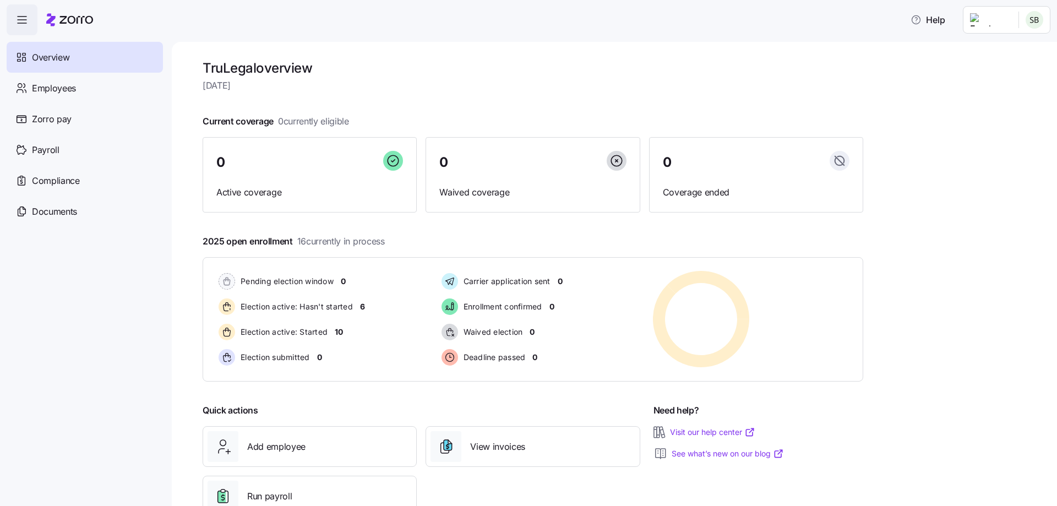  Describe the element at coordinates (85, 88) in the screenshot. I see `a: Employees` at that location.